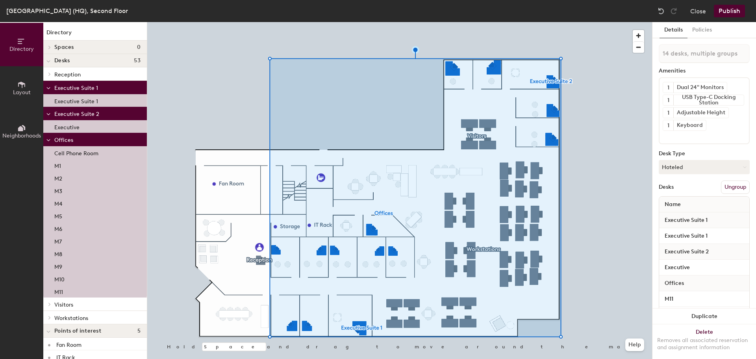 This screenshot has height=359, width=756. Describe the element at coordinates (59, 291) in the screenshot. I see `p: M11` at that location.